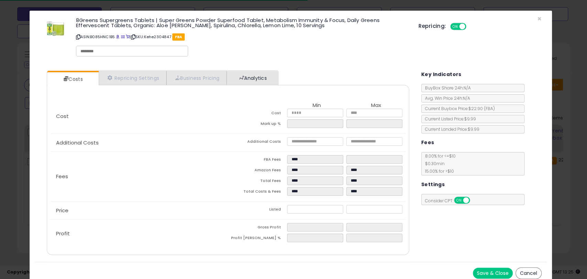 This screenshot has width=587, height=279. What do you see at coordinates (257, 124) in the screenshot?
I see `td: Mark up %` at bounding box center [257, 124].